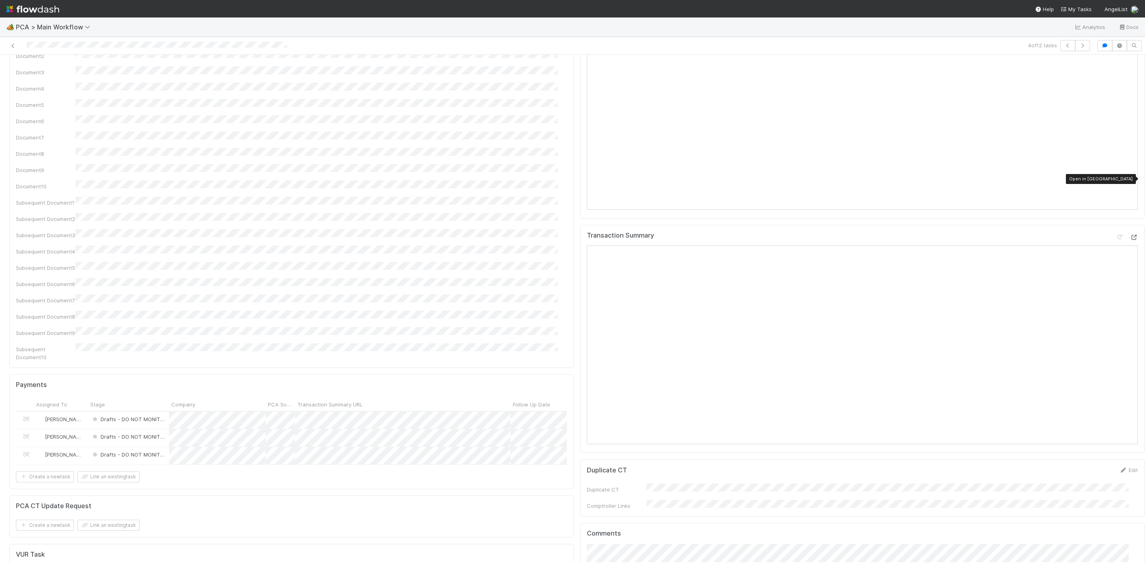  Describe the element at coordinates (33, 9) in the screenshot. I see `img: logo-inverted-e16ddd16eac7371096b0.svg` at that location.